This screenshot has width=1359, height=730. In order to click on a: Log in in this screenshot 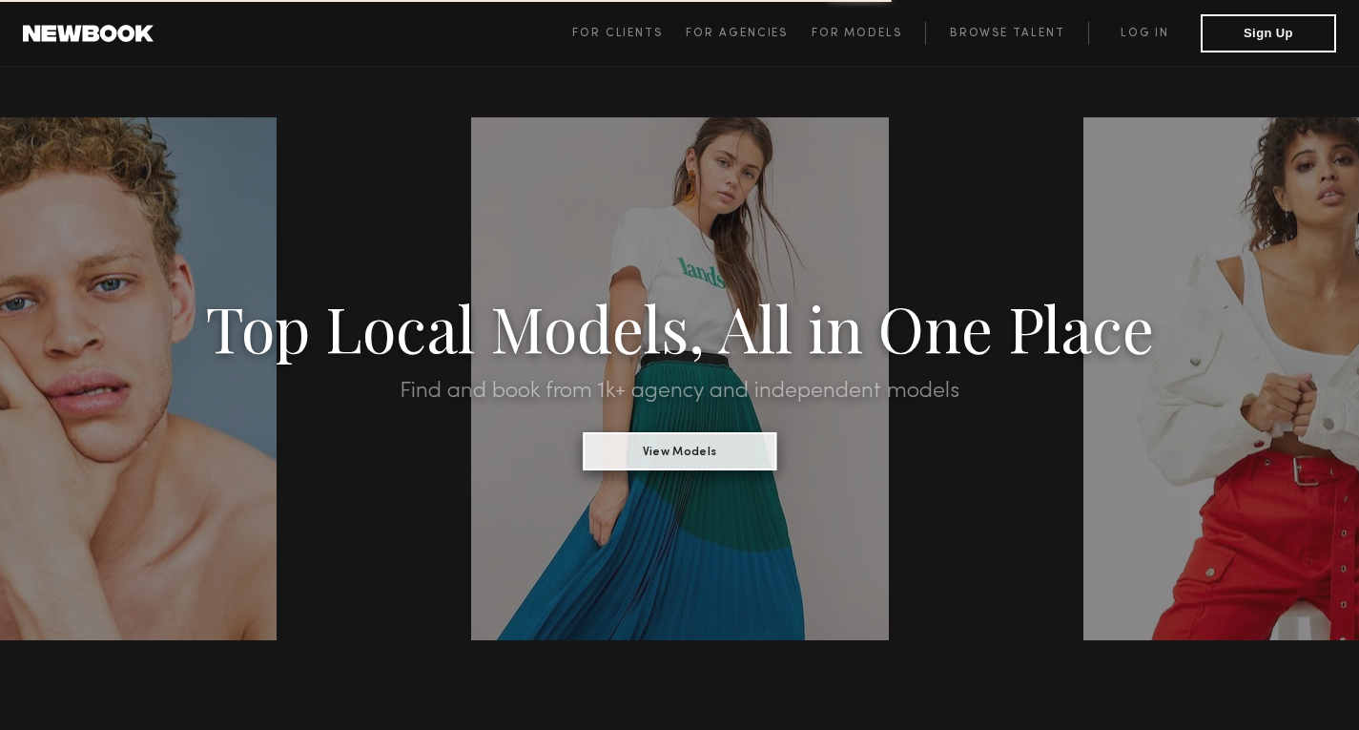, I will do `click(1145, 33)`.